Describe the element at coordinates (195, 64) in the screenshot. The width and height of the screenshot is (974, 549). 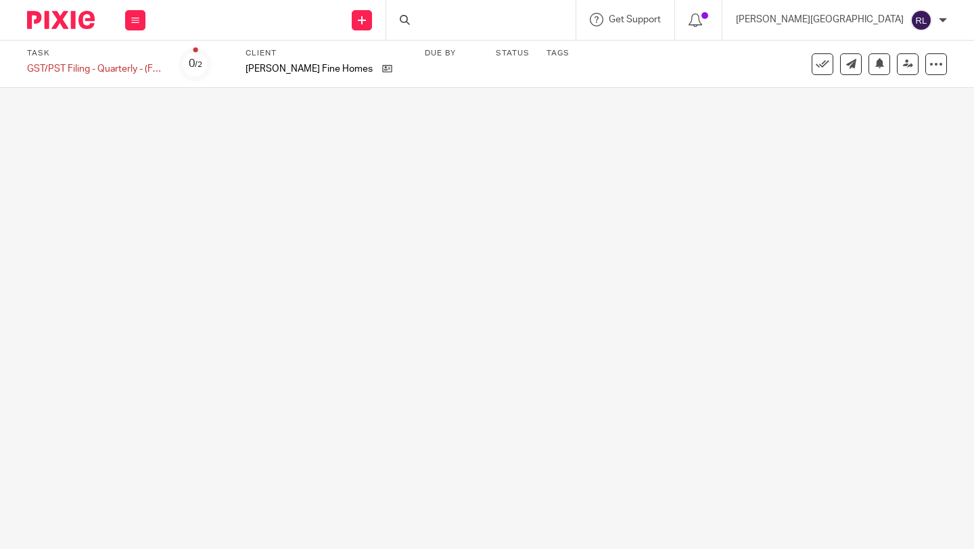
I see `div: 0` at that location.